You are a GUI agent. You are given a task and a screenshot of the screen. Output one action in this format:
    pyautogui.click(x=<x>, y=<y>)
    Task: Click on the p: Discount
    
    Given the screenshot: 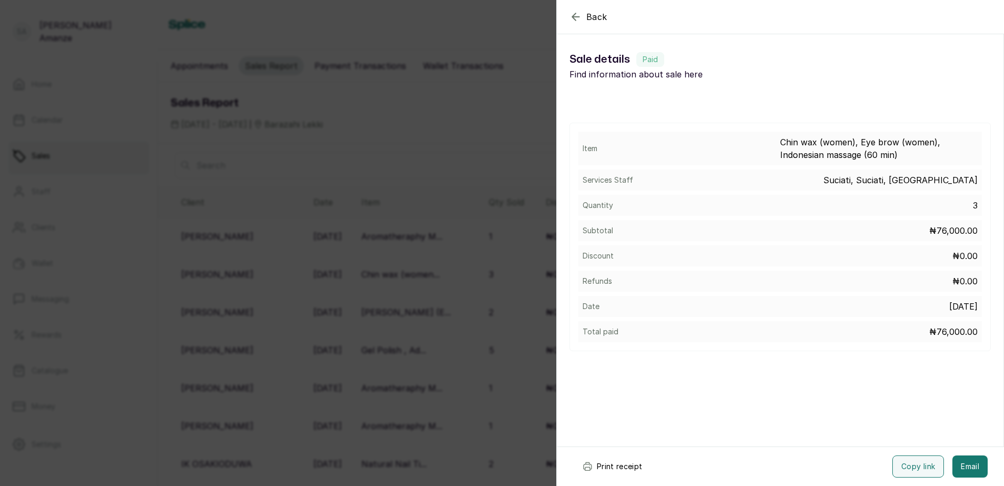 What is the action you would take?
    pyautogui.click(x=598, y=256)
    